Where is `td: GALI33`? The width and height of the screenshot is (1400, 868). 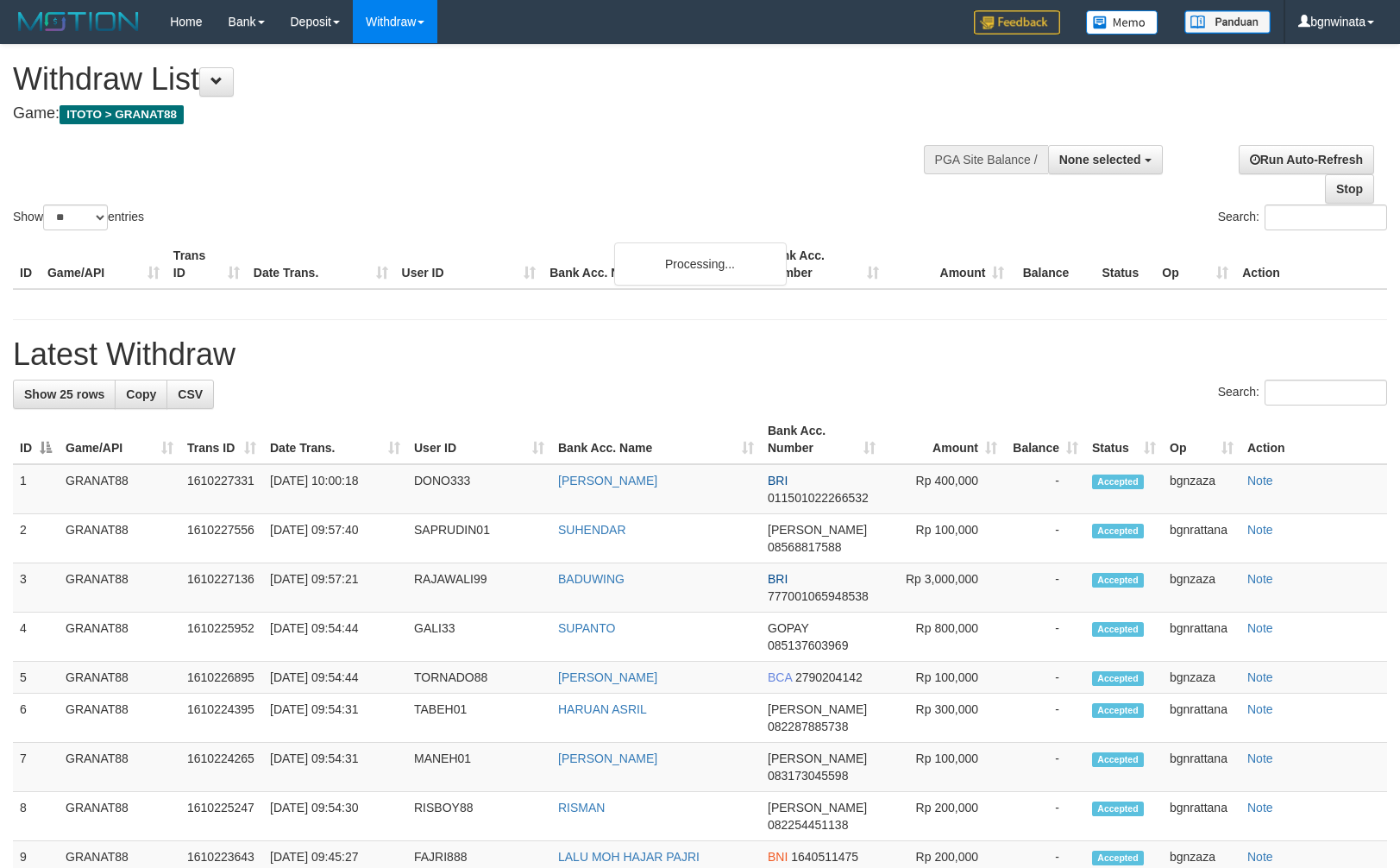
td: GALI33 is located at coordinates (479, 638).